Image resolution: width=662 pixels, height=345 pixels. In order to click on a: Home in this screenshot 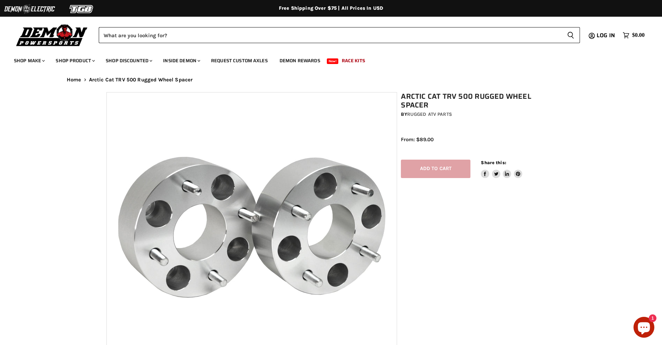, I will do `click(74, 80)`.